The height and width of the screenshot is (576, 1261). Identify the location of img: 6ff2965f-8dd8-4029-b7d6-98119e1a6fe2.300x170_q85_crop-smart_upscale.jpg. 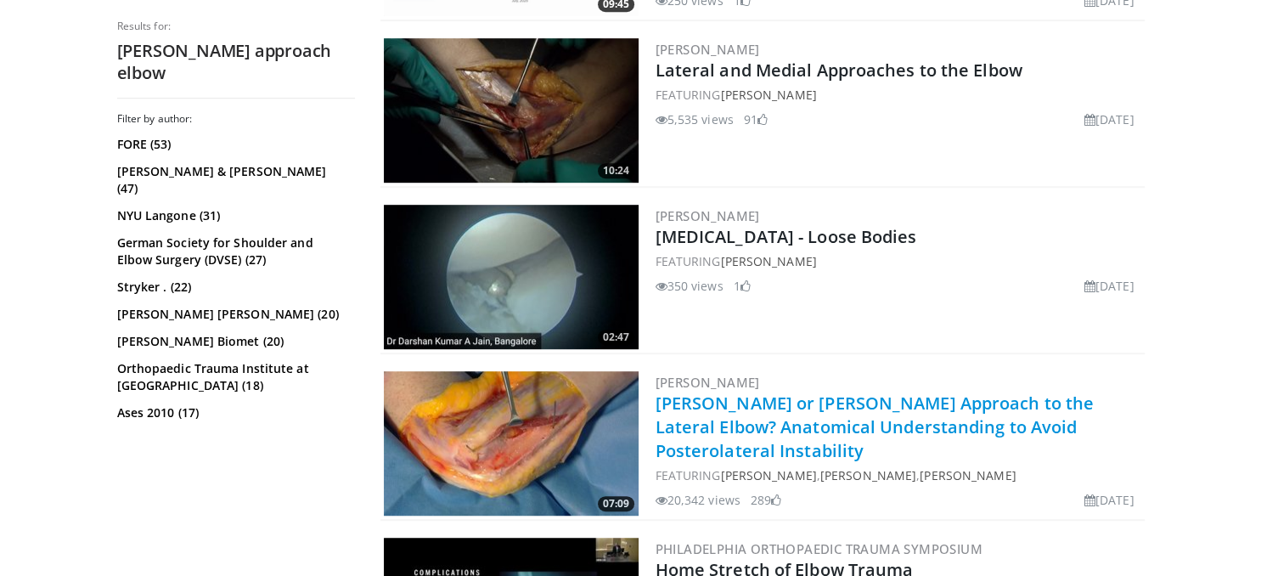
(511, 277).